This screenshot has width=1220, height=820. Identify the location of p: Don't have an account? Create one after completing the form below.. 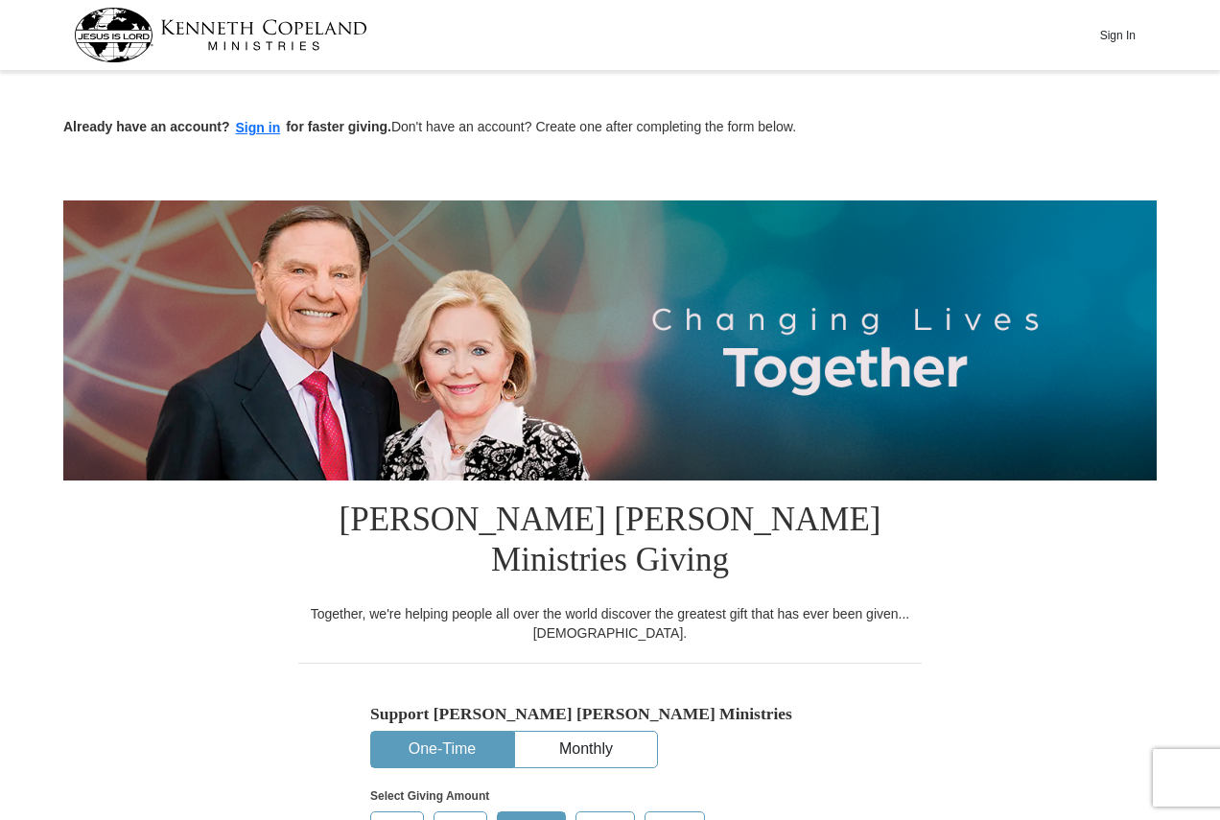
(610, 128).